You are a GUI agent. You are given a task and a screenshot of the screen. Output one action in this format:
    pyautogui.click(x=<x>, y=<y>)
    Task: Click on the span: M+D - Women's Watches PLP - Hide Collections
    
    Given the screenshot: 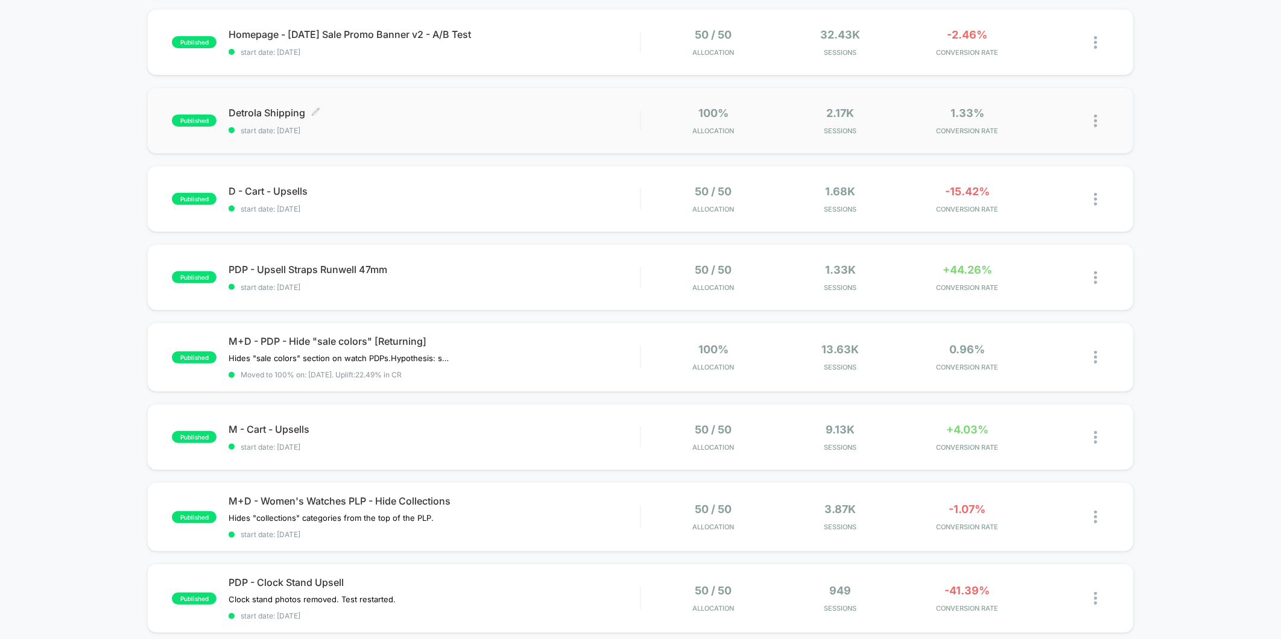 What is the action you would take?
    pyautogui.click(x=434, y=501)
    